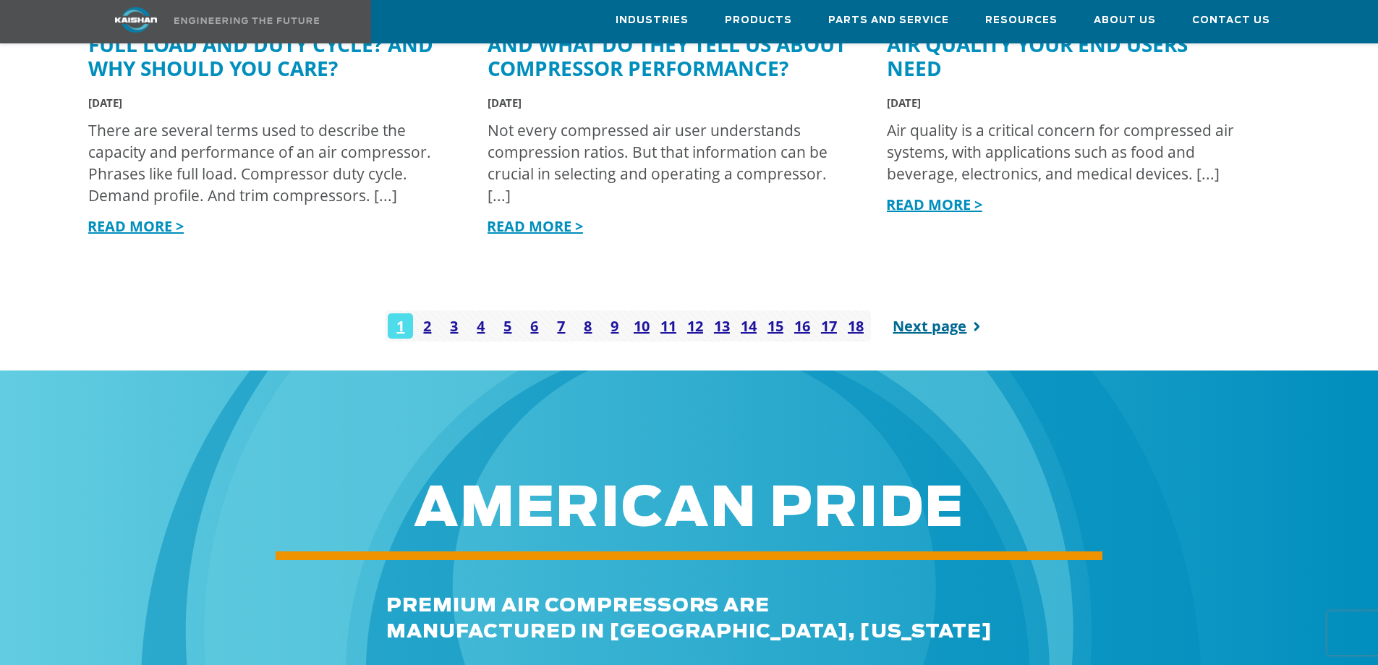 This screenshot has width=1378, height=665. I want to click on a: 9, so click(614, 326).